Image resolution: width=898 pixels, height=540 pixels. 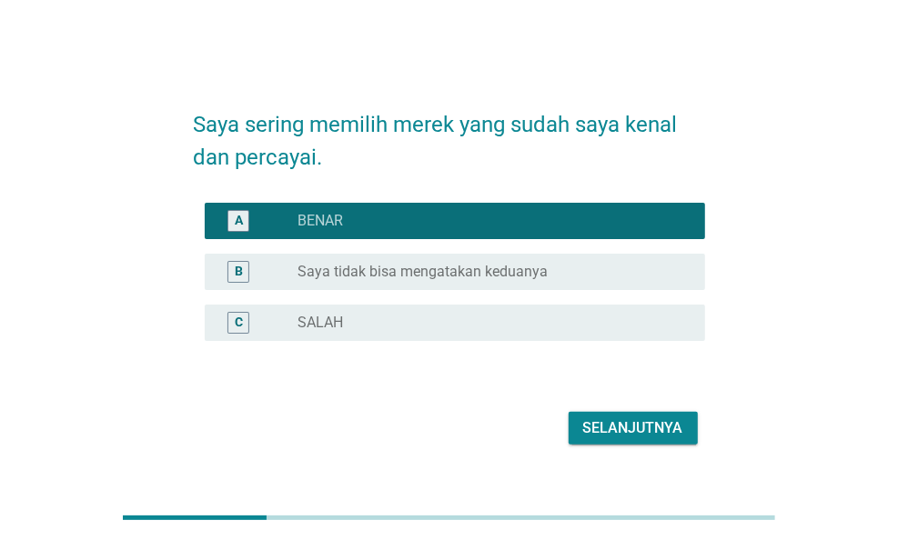 I want to click on div: A, so click(x=238, y=221).